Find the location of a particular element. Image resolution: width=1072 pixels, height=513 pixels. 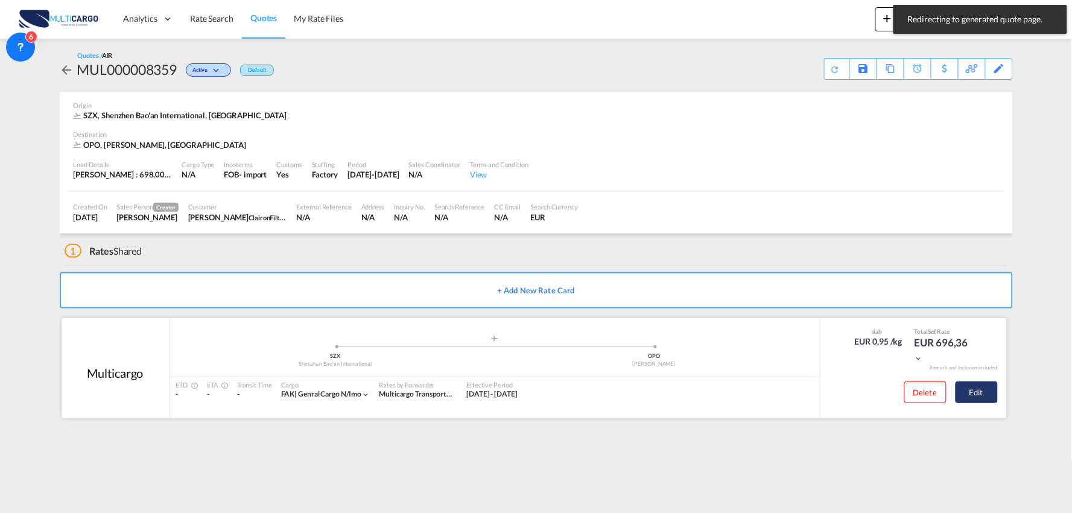

div: ETD is located at coordinates (186, 384).